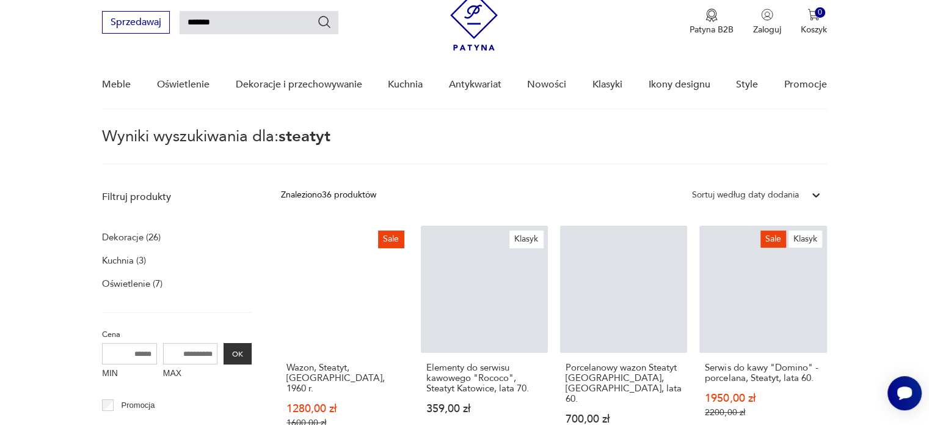 The height and width of the screenshot is (425, 929). Describe the element at coordinates (345, 408) in the screenshot. I see `p: 1280,00 zł` at that location.